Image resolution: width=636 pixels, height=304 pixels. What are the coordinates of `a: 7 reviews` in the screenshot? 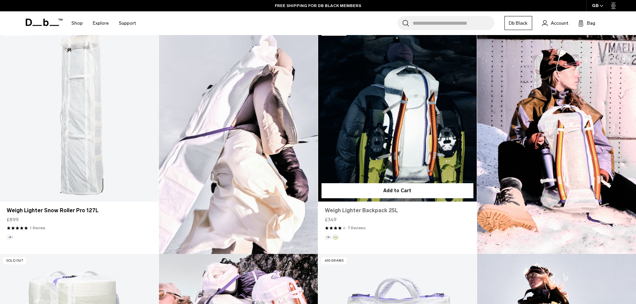 It's located at (357, 228).